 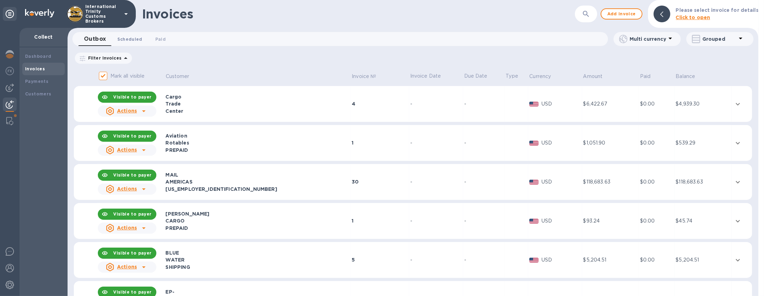 What do you see at coordinates (379, 182) in the screenshot?
I see `div: 30` at bounding box center [379, 182].